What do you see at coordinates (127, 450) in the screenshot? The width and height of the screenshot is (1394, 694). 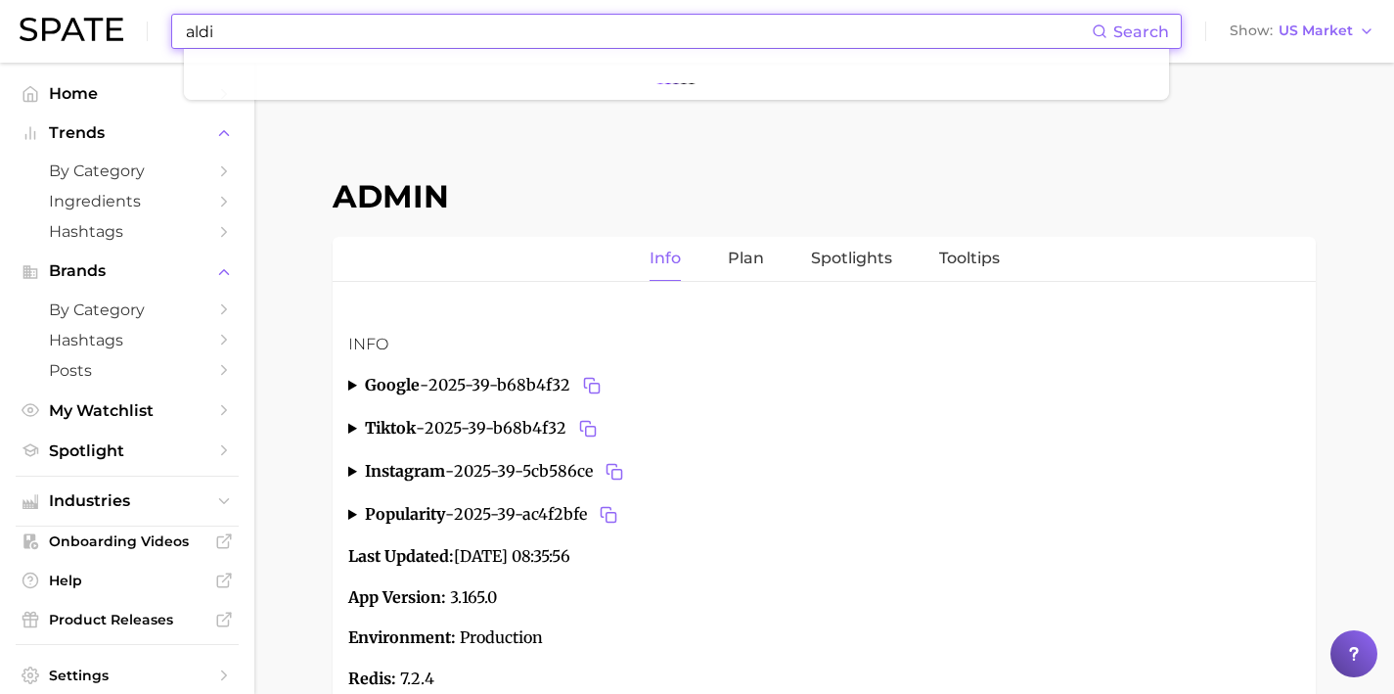 I see `span: Spotlight` at bounding box center [127, 450].